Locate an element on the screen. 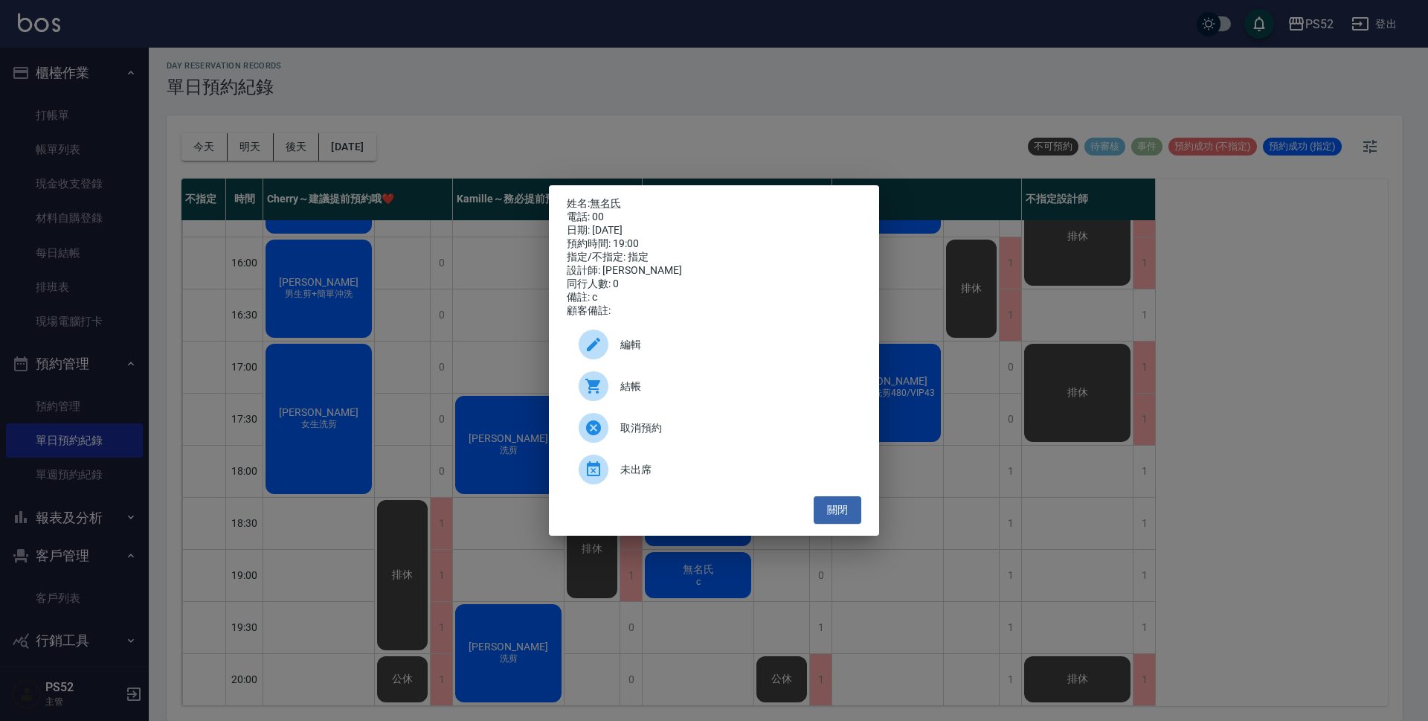  div: 電話: 00 is located at coordinates (714, 217).